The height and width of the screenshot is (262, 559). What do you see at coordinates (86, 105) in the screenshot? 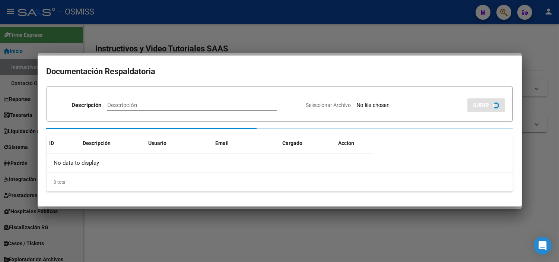
I see `p: Descripción` at bounding box center [86, 105].